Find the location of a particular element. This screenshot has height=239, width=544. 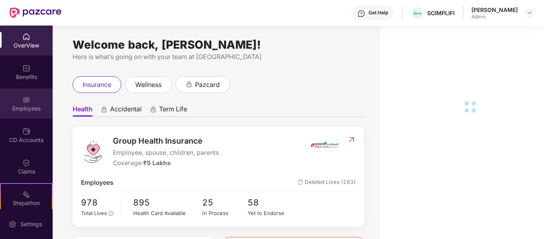

div: Health Card Available is located at coordinates (167, 213).